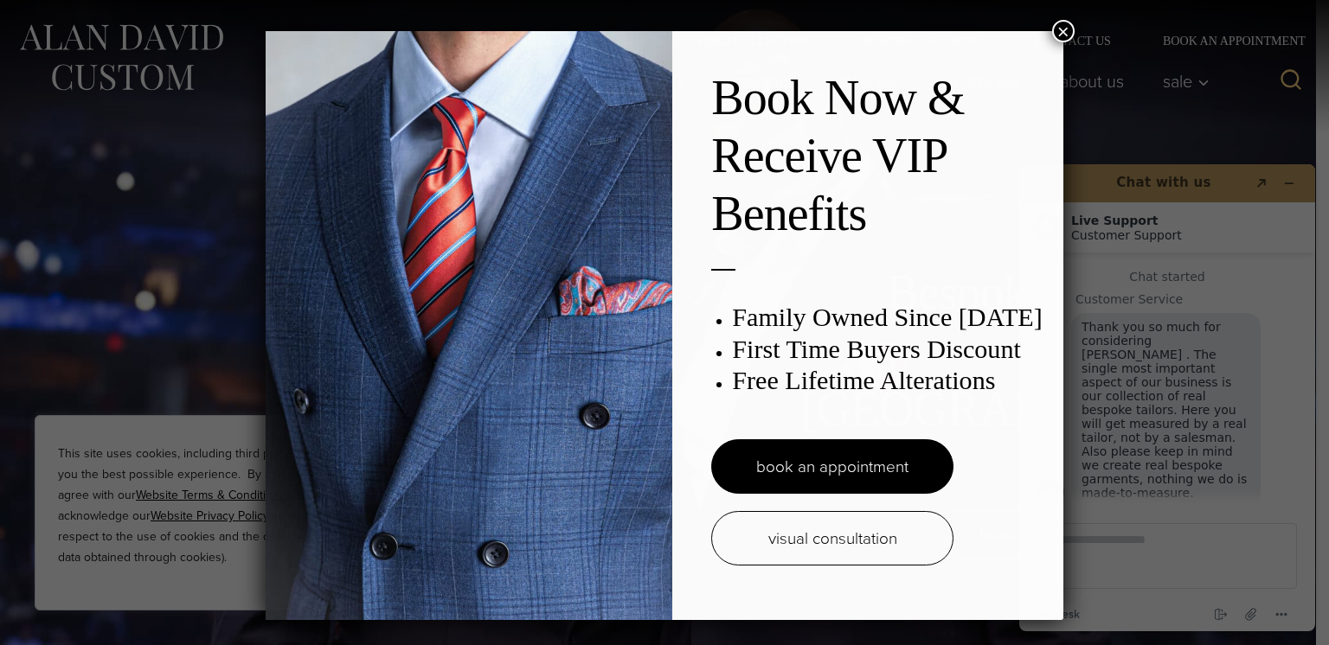  I want to click on button: Attach file, so click(246, 465).